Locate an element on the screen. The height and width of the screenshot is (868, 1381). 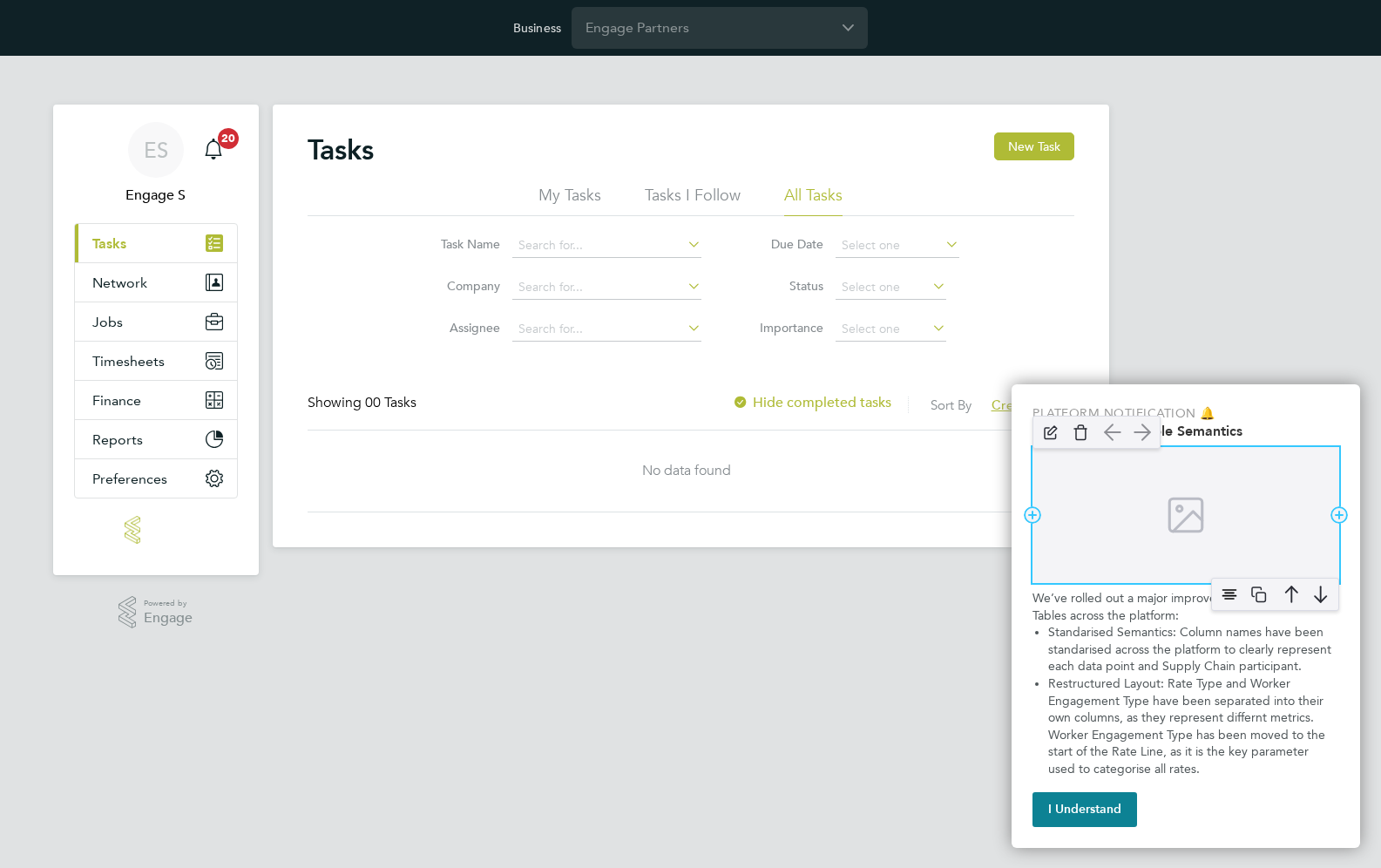
a: Go to home page is located at coordinates (156, 530).